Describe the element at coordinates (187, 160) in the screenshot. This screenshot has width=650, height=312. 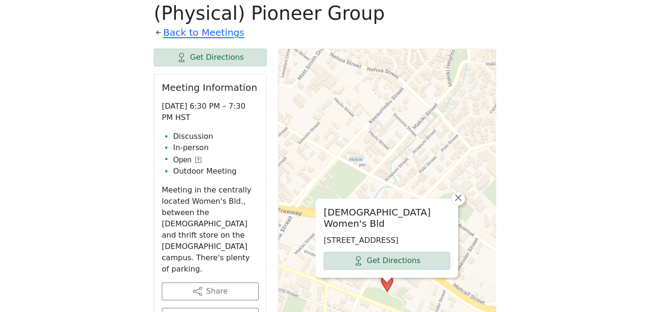
I see `button: Open` at that location.